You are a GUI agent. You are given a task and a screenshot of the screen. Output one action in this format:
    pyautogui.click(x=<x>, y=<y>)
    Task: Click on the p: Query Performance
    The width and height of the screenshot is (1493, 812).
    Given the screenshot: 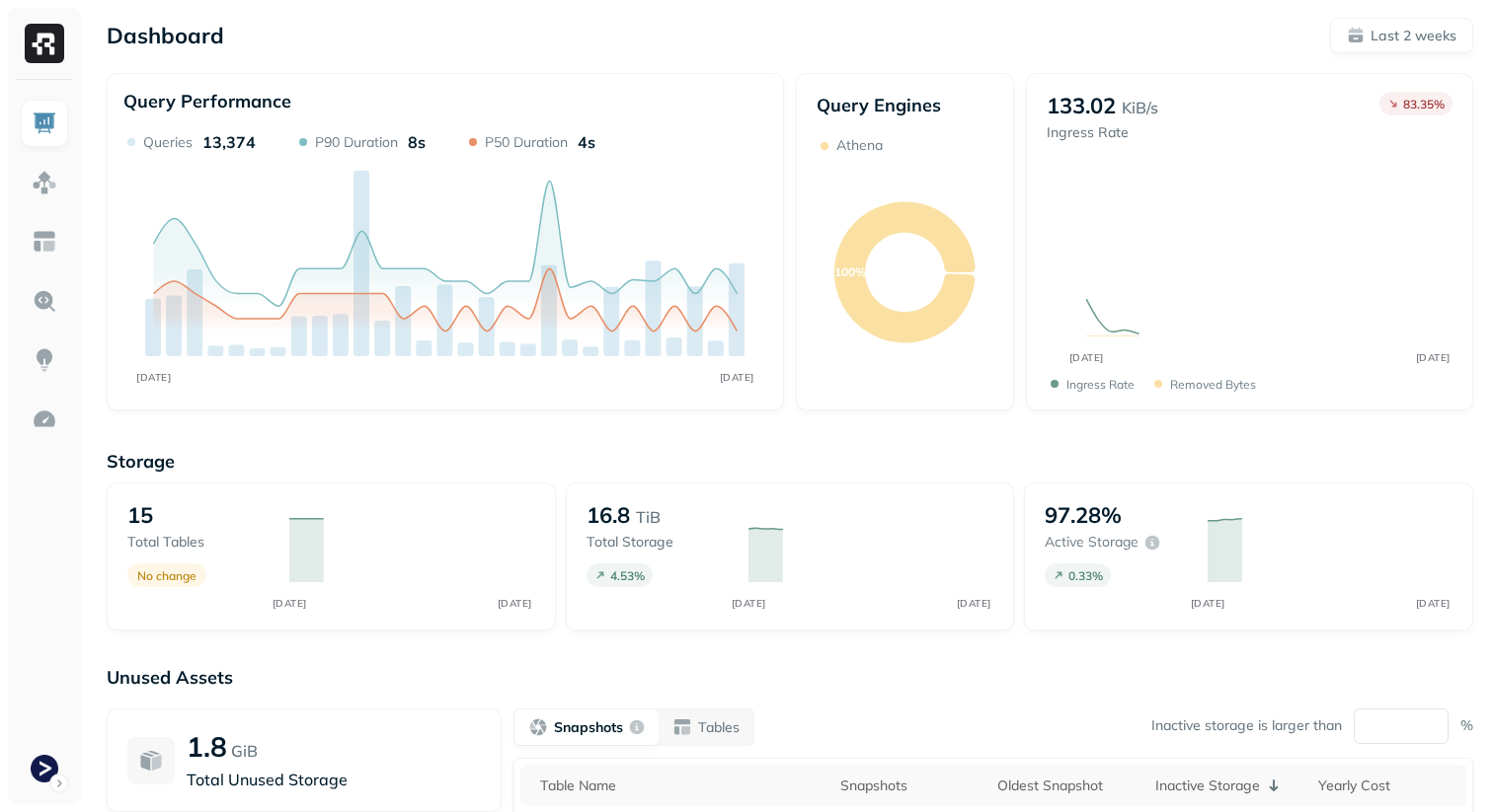 What is the action you would take?
    pyautogui.click(x=207, y=101)
    